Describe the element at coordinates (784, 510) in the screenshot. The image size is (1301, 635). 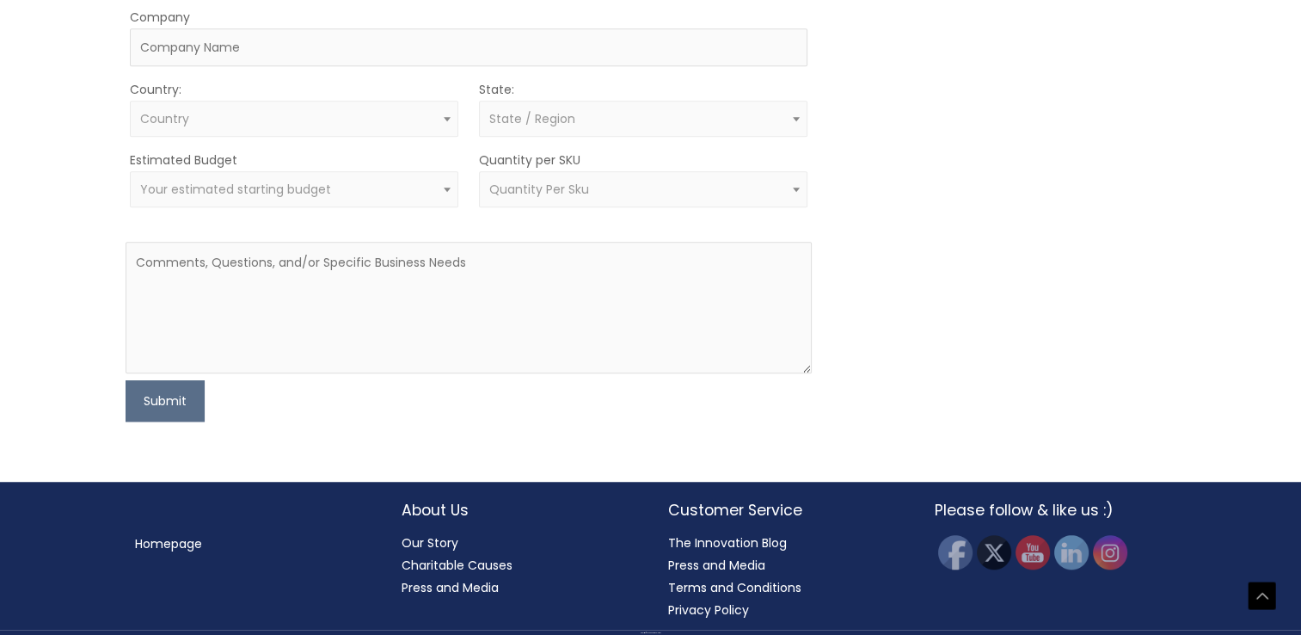
I see `h2: Customer Service` at that location.